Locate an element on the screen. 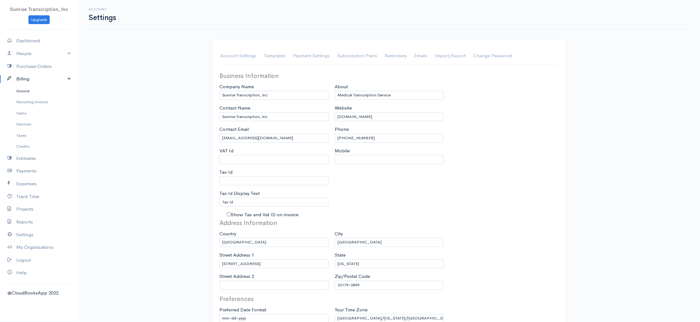  label: Your Time Zone is located at coordinates (351, 309).